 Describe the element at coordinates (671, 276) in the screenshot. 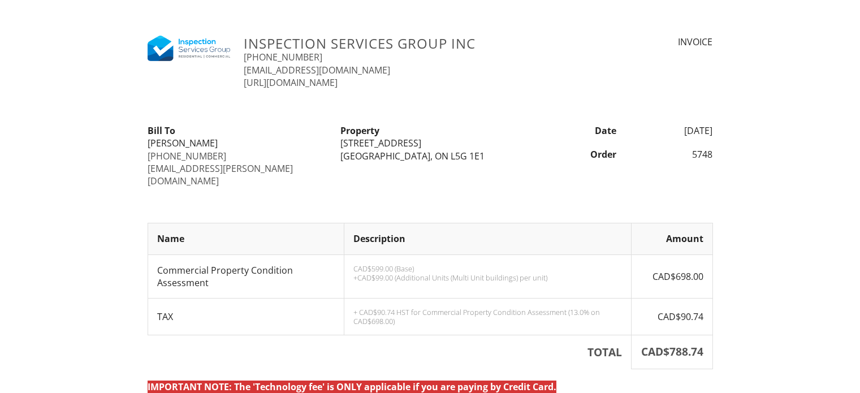

I see `td: CAD$698.00` at that location.